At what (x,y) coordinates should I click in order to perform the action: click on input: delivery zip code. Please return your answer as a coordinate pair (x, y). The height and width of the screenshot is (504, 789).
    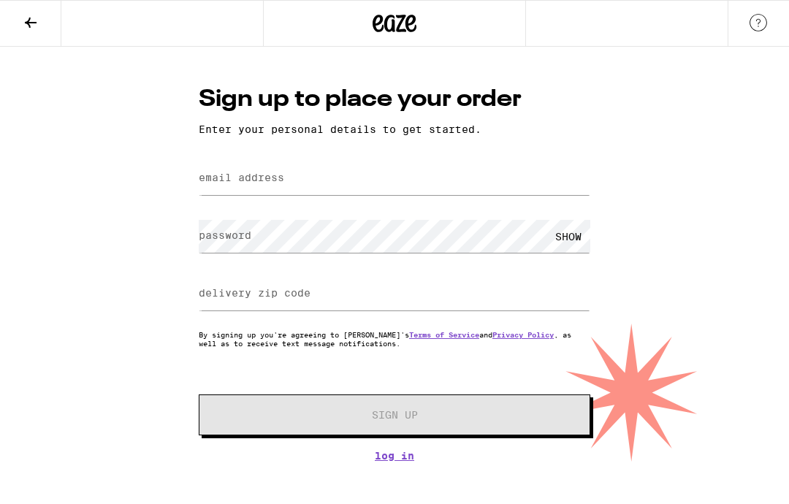
    Looking at the image, I should click on (395, 294).